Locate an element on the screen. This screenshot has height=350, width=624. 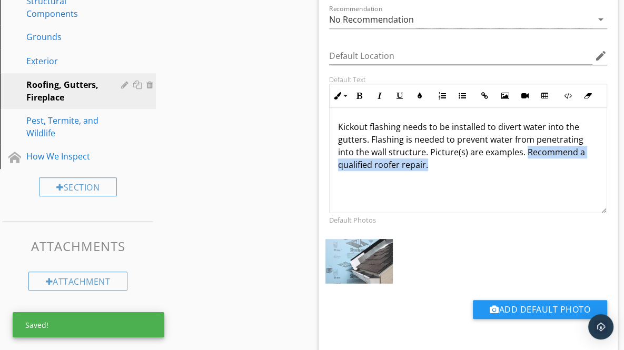
button: Underline (Ctrl+U) is located at coordinates (400, 96).